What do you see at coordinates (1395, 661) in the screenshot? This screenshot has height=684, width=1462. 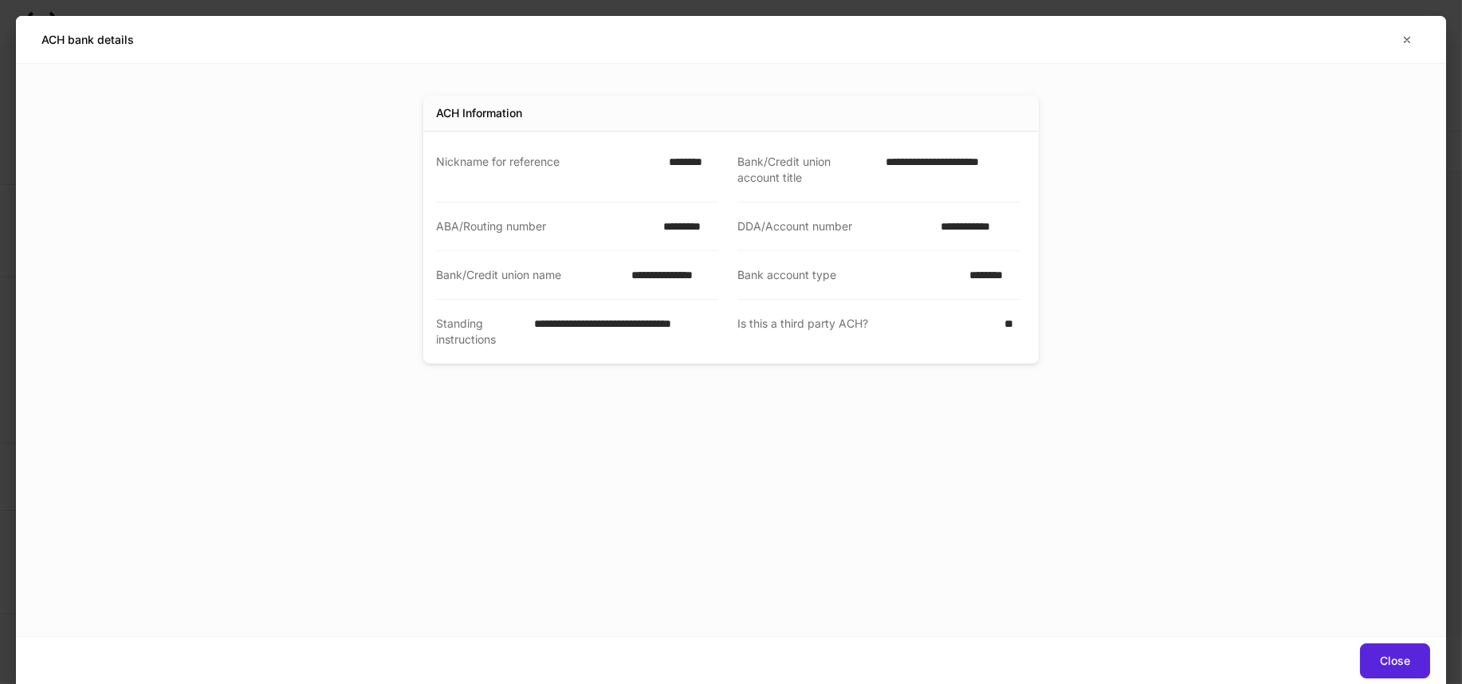 I see `button: Close` at bounding box center [1395, 661].